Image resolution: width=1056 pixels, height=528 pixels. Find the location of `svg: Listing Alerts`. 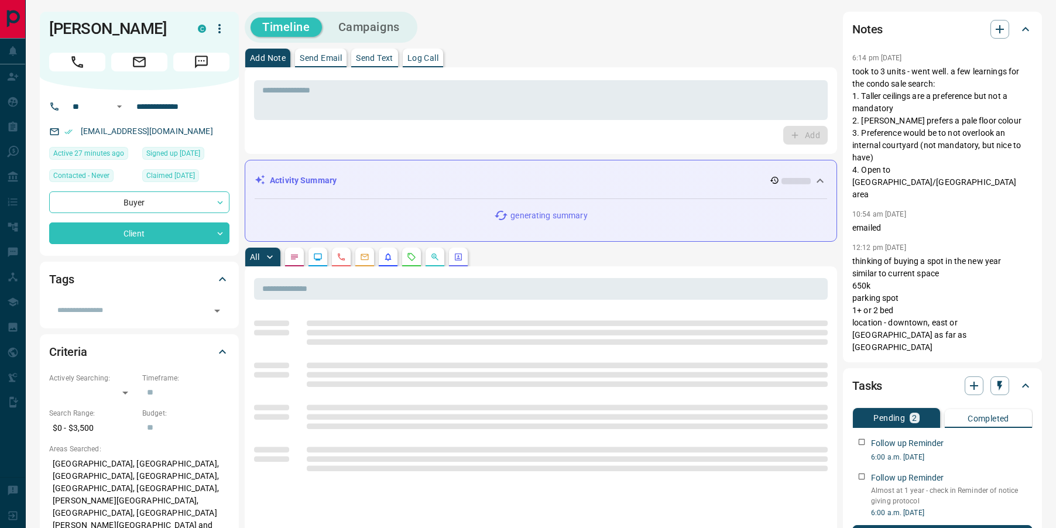

svg: Listing Alerts is located at coordinates (388, 257).